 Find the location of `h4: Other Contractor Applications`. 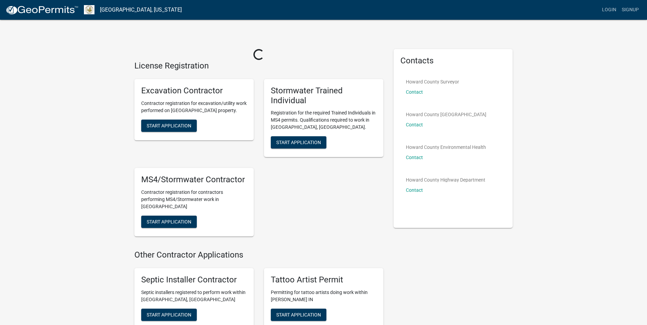

h4: Other Contractor Applications is located at coordinates (259, 255).